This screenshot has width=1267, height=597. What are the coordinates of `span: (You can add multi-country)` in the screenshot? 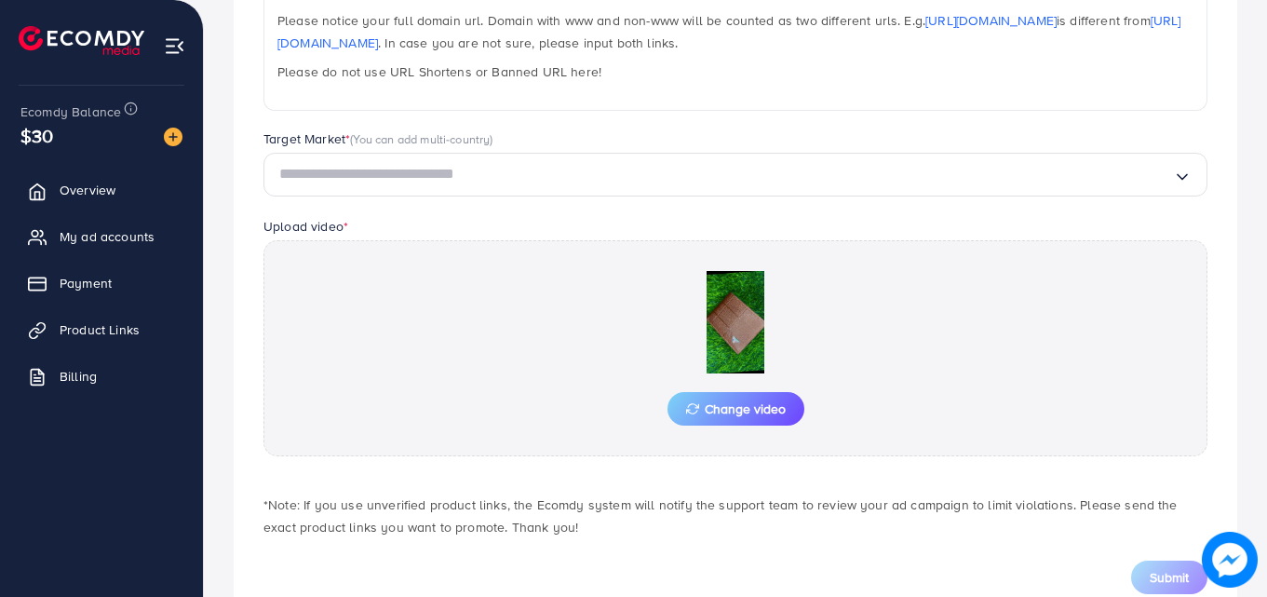 It's located at (421, 139).